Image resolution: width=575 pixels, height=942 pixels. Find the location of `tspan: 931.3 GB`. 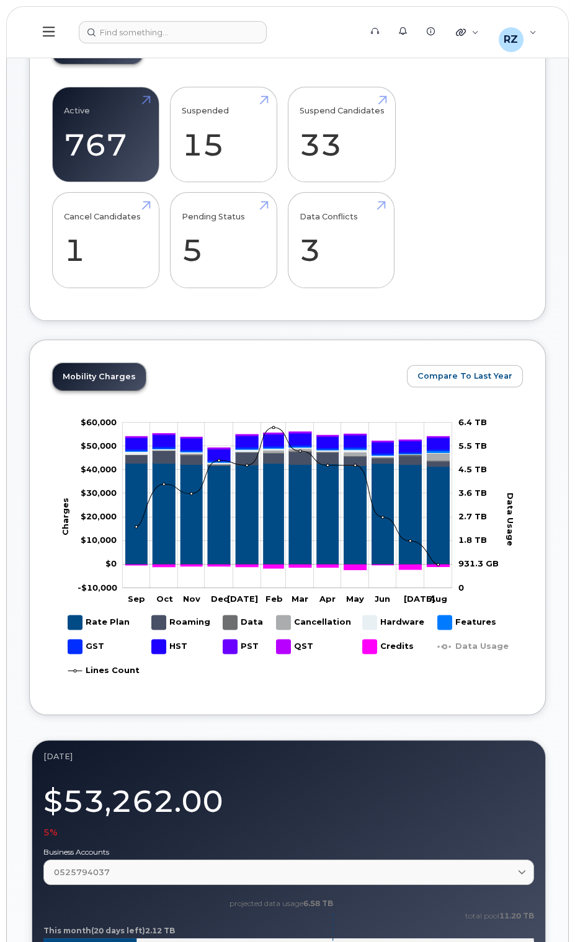

tspan: 931.3 GB is located at coordinates (478, 563).